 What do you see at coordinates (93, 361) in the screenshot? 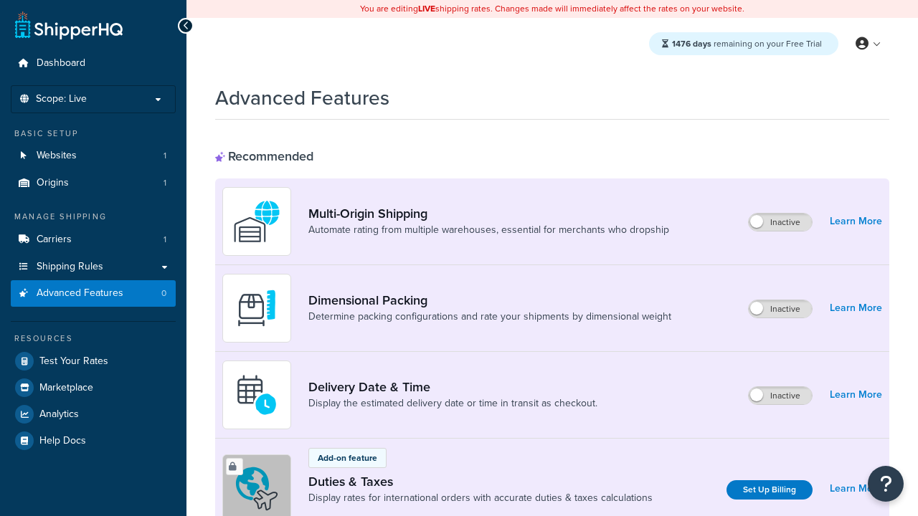
I see `a: Test Your Rates` at bounding box center [93, 361].